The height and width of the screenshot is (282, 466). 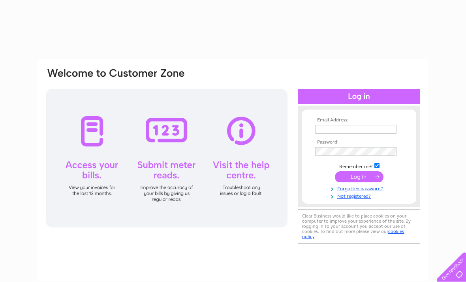 I want to click on td: Remember me?, so click(x=359, y=166).